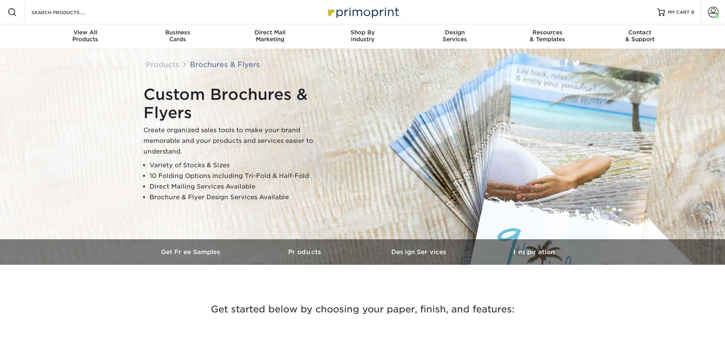  What do you see at coordinates (191, 252) in the screenshot?
I see `a: Get Free Samples` at bounding box center [191, 252].